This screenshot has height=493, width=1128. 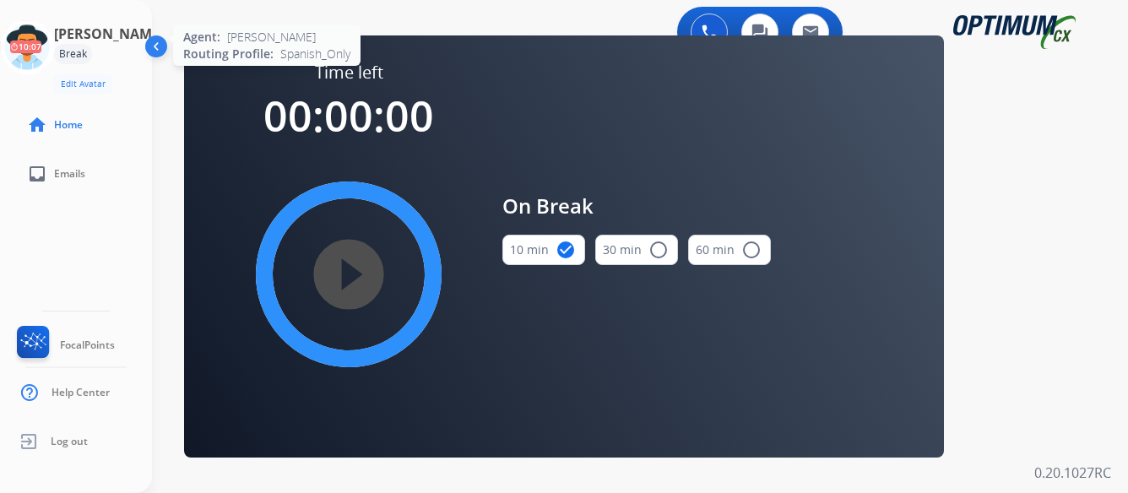 I want to click on span: Agent:, so click(x=202, y=37).